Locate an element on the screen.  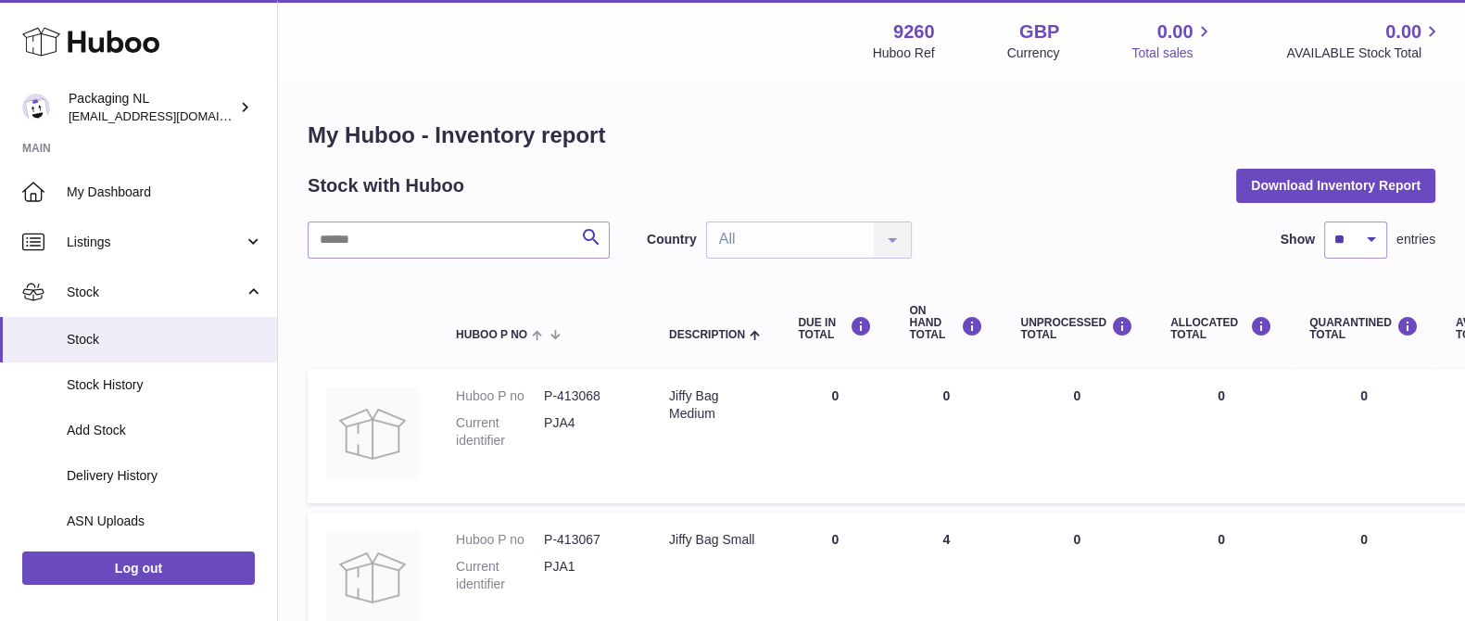
img: product image is located at coordinates (372, 434).